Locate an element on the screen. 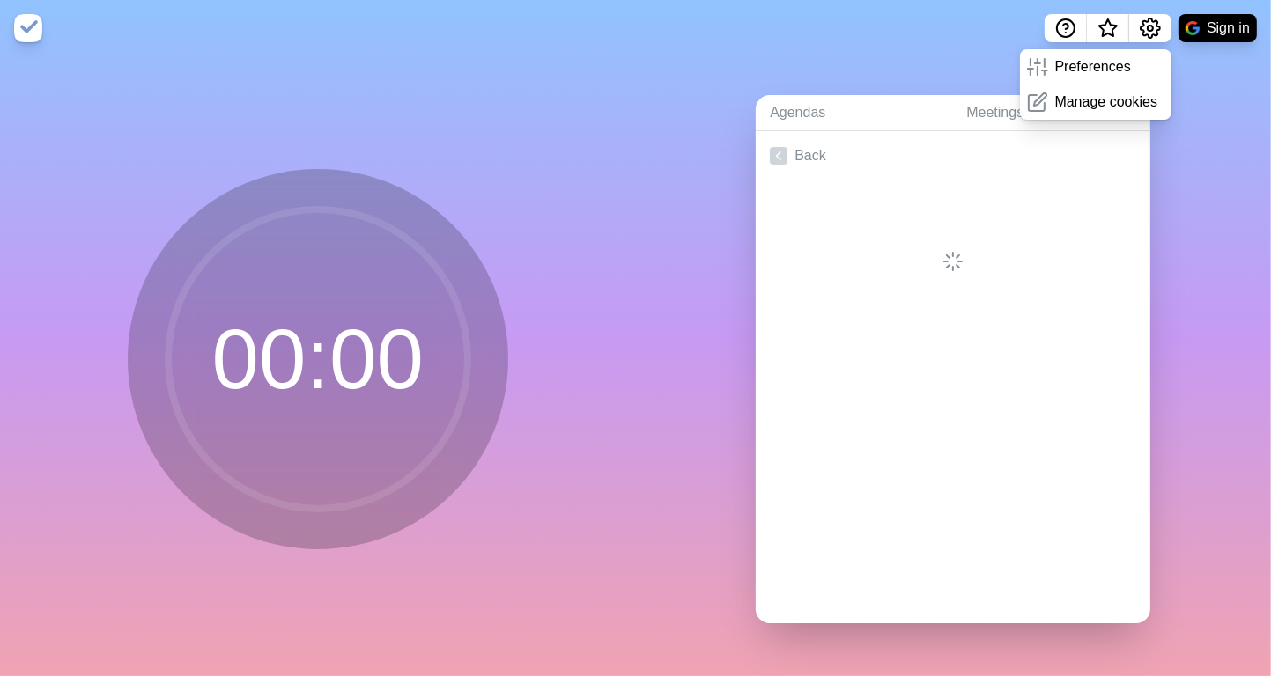 This screenshot has width=1271, height=676. button: What’s new is located at coordinates (1108, 28).